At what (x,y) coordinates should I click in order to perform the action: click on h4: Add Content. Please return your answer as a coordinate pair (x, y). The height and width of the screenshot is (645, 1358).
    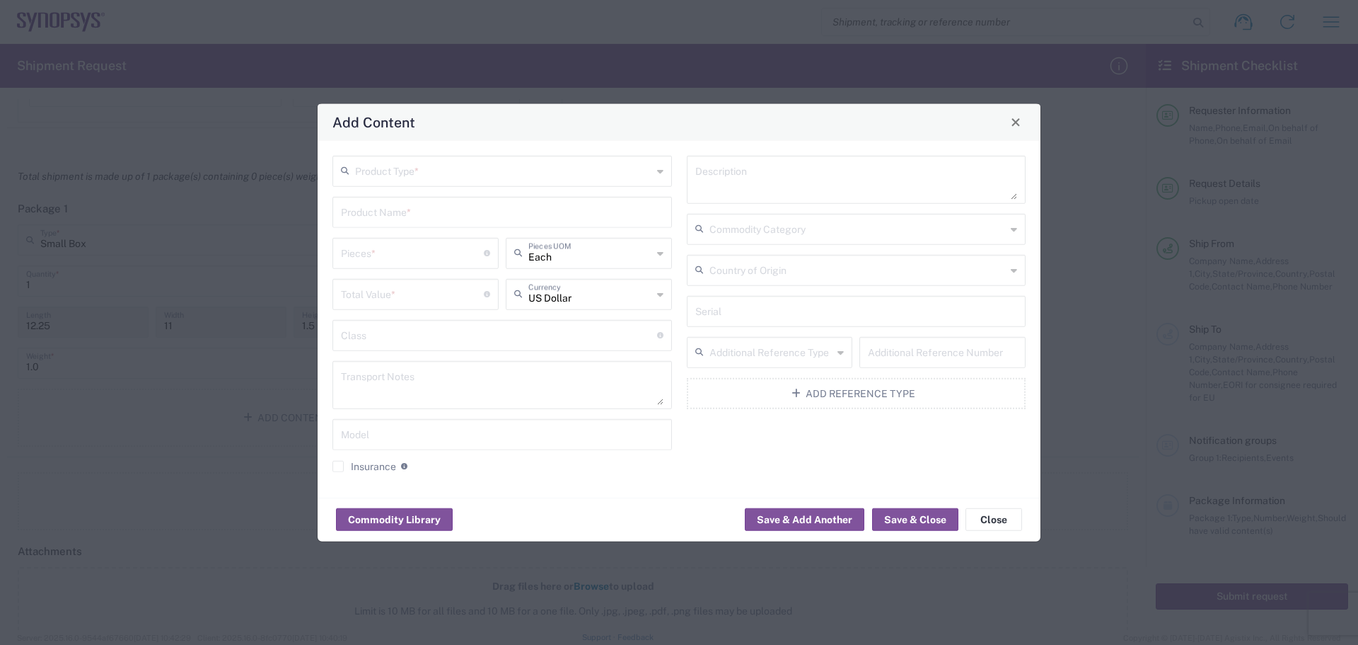
    Looking at the image, I should click on (374, 122).